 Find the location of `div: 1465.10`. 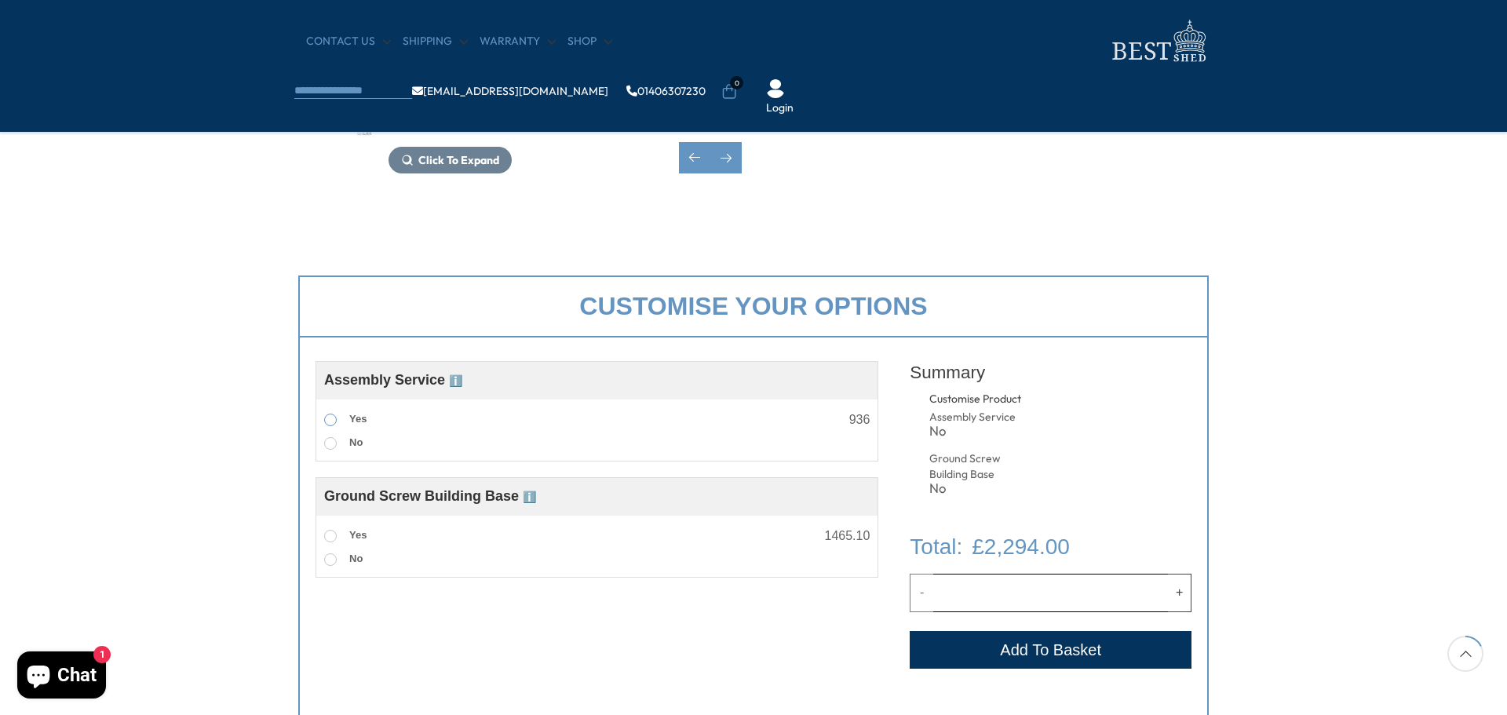

div: 1465.10 is located at coordinates (847, 536).